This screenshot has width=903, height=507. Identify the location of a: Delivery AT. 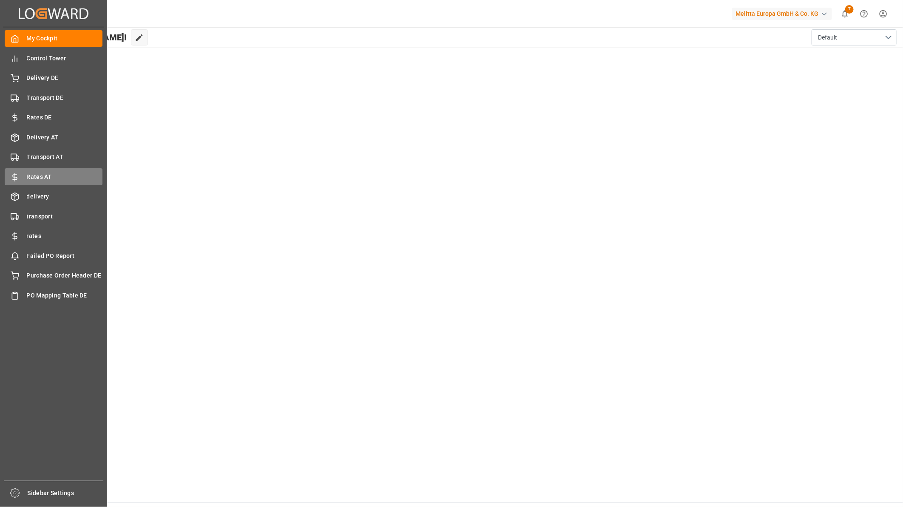
(54, 137).